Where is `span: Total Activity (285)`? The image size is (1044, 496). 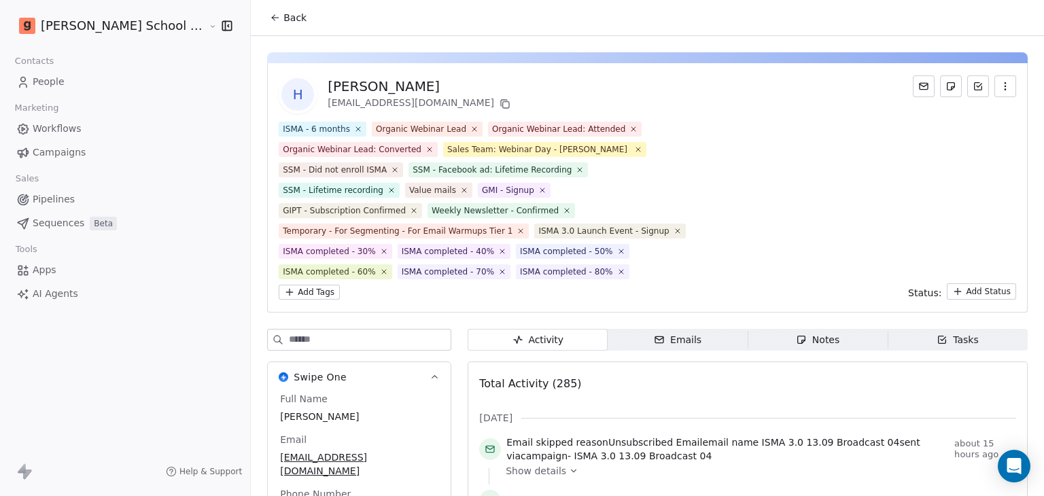 span: Total Activity (285) is located at coordinates (530, 384).